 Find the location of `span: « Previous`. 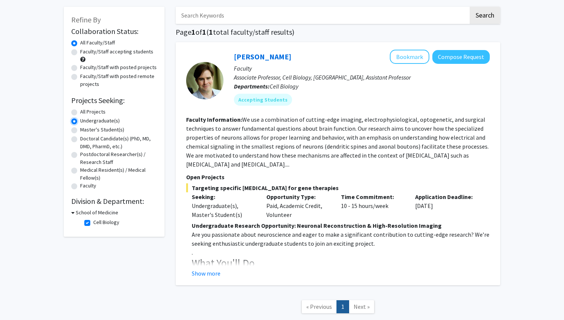

span: « Previous is located at coordinates (319, 306).